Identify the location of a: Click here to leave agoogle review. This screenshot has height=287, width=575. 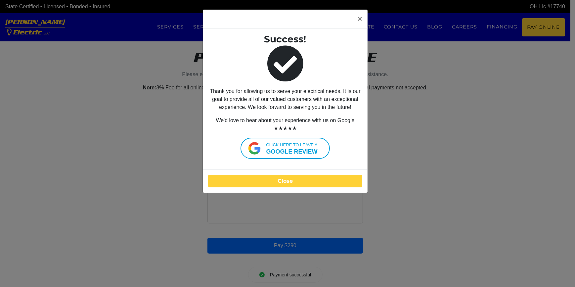
(285, 148).